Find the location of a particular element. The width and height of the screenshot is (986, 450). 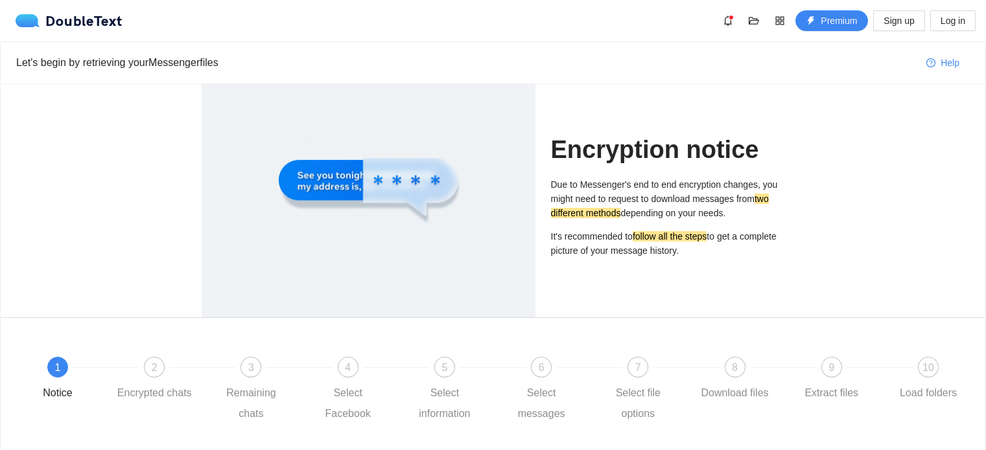

button: appstore is located at coordinates (780, 21).